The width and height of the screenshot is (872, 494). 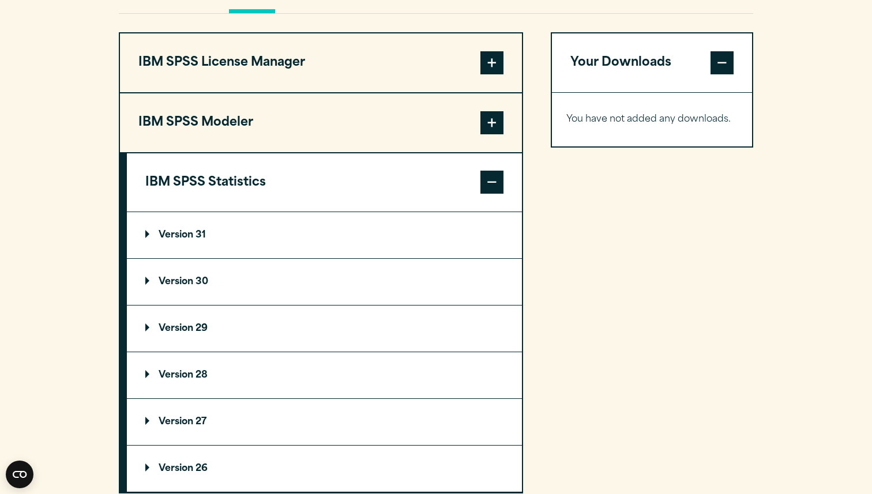 What do you see at coordinates (20, 474) in the screenshot?
I see `button: Open CMP widget` at bounding box center [20, 474].